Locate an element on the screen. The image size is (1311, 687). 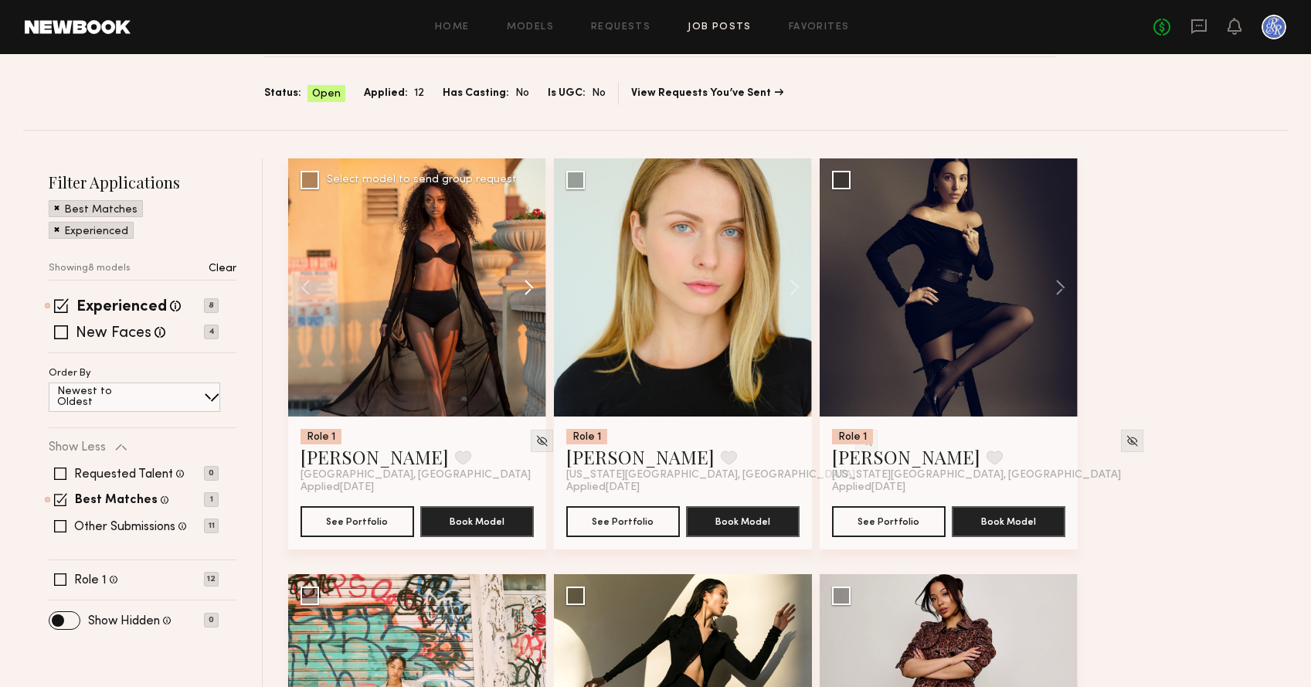
span: Open is located at coordinates (326, 94).